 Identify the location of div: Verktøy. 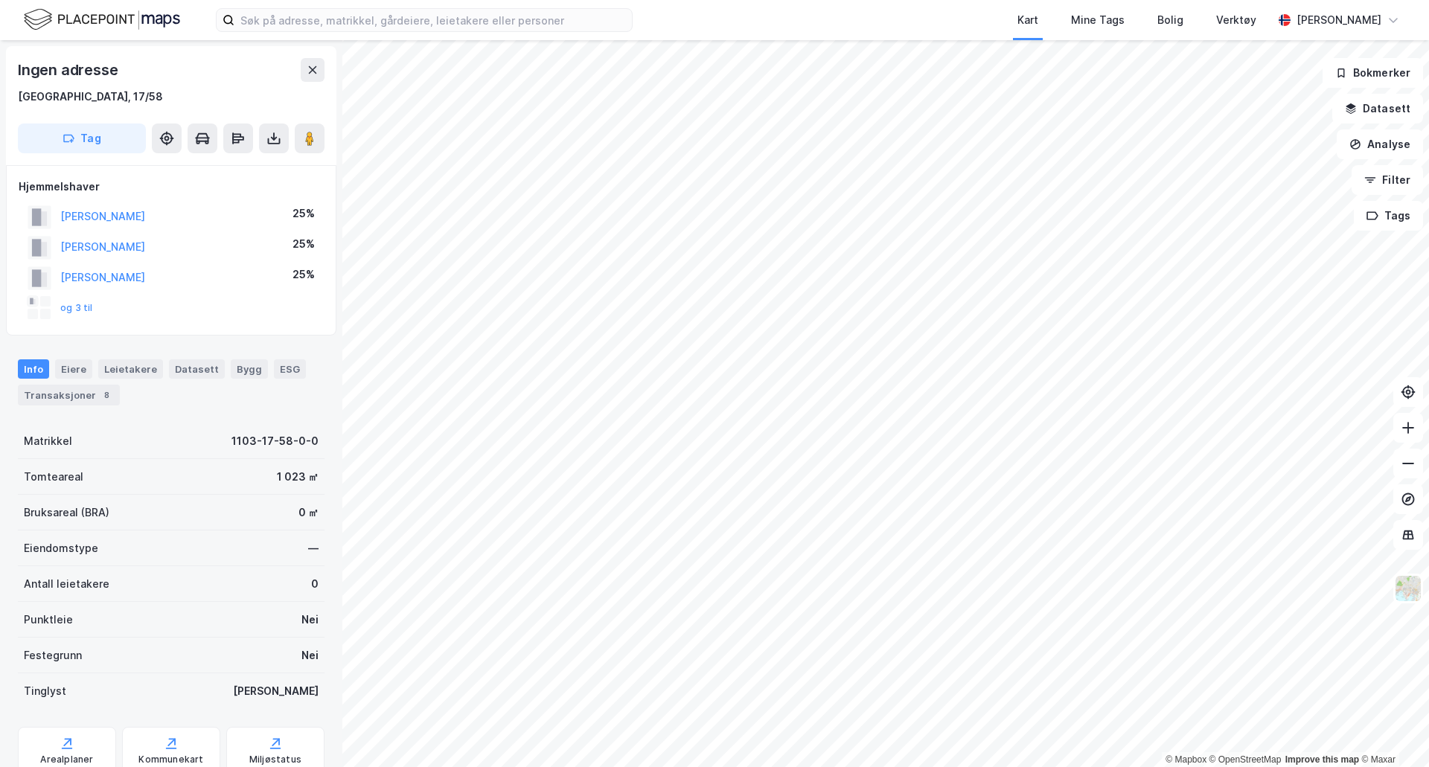
(1236, 20).